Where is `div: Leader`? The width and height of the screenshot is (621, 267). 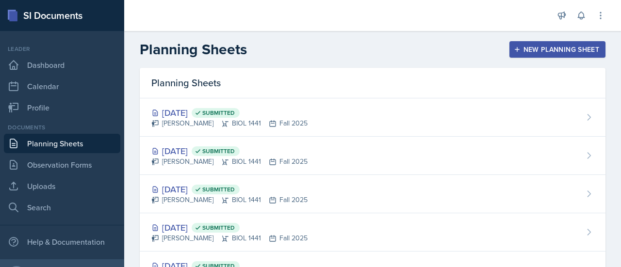 div: Leader is located at coordinates (62, 49).